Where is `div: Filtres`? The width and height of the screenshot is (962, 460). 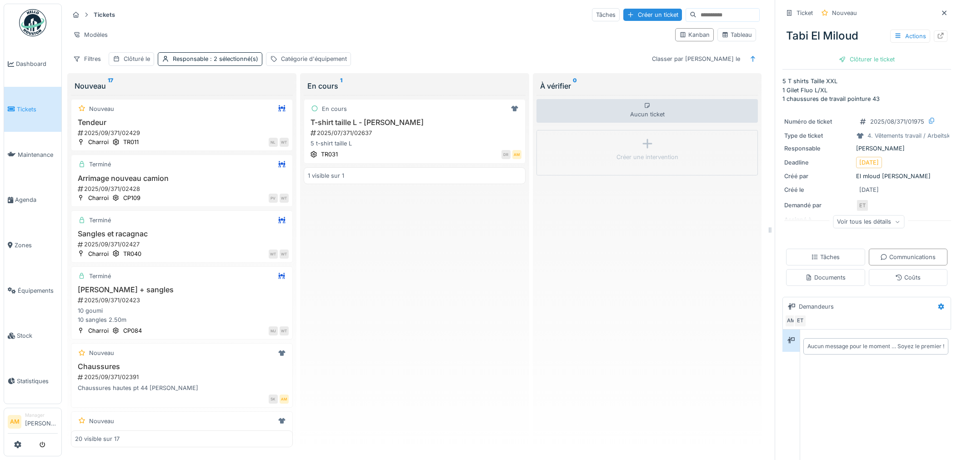
div: Filtres is located at coordinates (87, 59).